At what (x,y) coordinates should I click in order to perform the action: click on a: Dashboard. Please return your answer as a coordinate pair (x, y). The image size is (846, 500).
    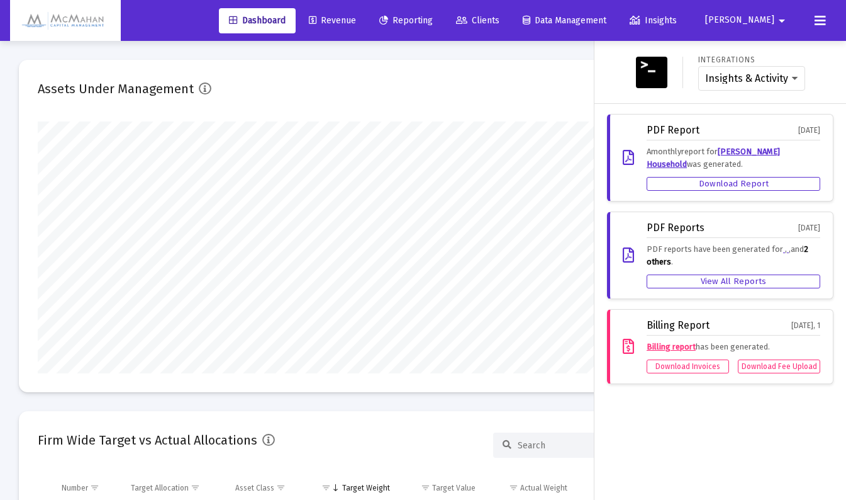
    Looking at the image, I should click on (257, 21).